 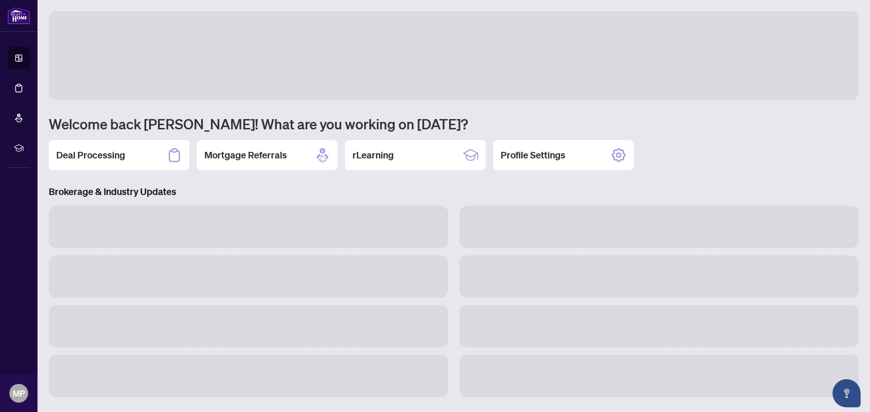 I want to click on h3: Brokerage & Industry Updates, so click(x=454, y=192).